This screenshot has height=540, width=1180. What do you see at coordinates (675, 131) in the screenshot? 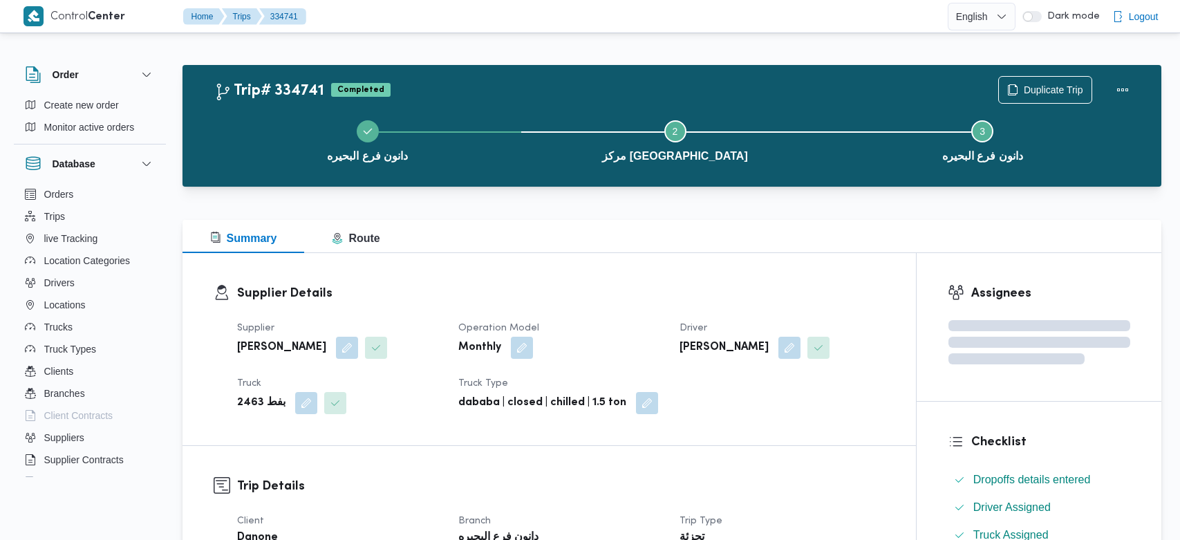
I see `span: 2` at bounding box center [675, 131].